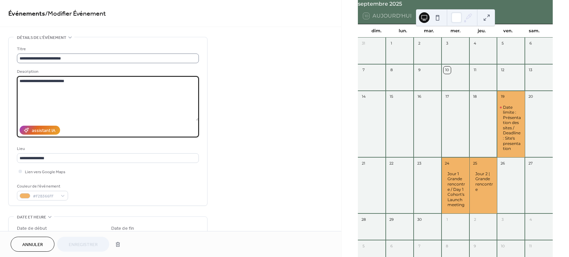  I want to click on div: 17, so click(447, 97).